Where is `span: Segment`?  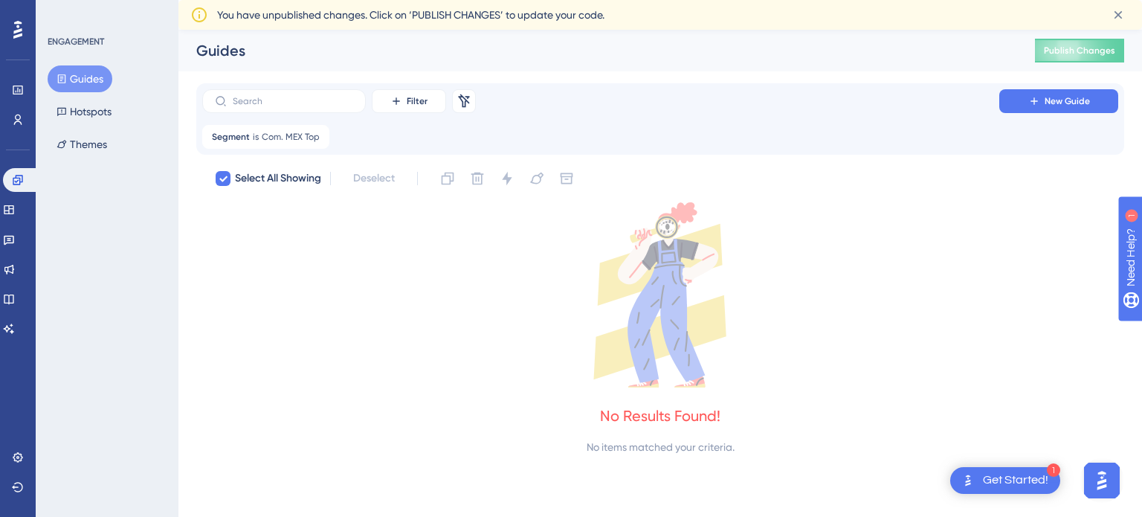
span: Segment is located at coordinates (230, 137).